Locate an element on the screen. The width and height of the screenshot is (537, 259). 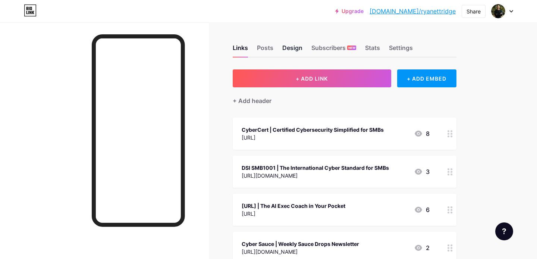
div: Posts is located at coordinates (265, 50).